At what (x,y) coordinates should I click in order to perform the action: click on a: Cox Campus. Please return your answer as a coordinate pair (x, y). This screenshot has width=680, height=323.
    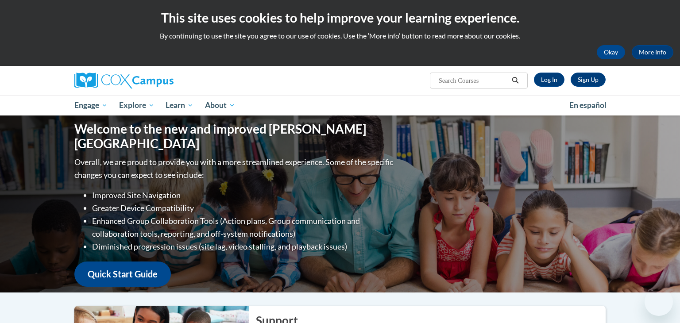
    Looking at the image, I should click on (158, 81).